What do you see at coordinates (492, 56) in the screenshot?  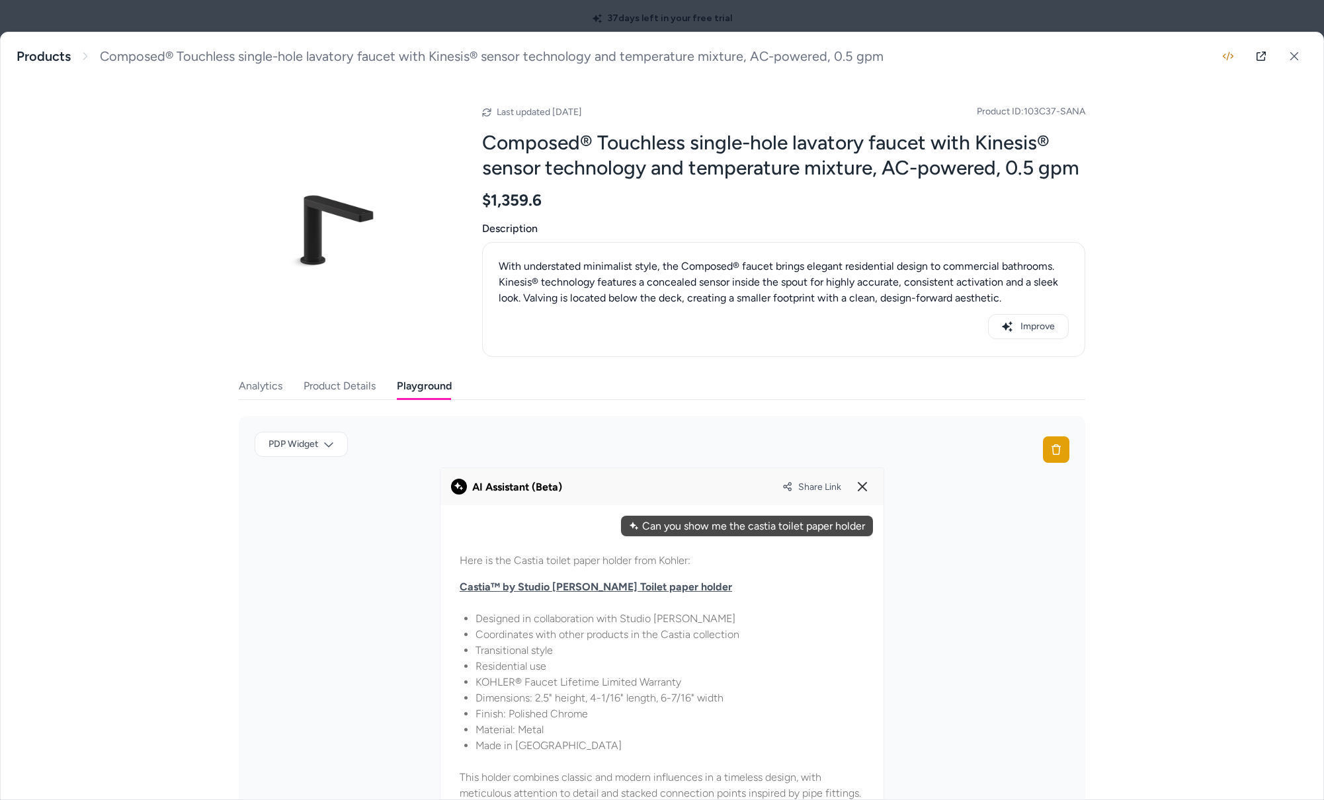 I see `span: Composed® Touchless single-hole lavatory faucet with Kinesis® sensor technology and temperature m...` at bounding box center [492, 56].